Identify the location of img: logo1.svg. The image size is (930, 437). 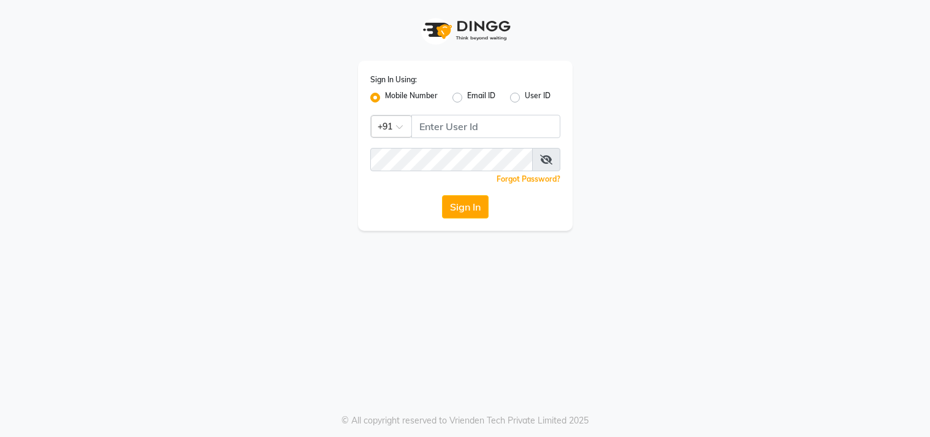
(466, 30).